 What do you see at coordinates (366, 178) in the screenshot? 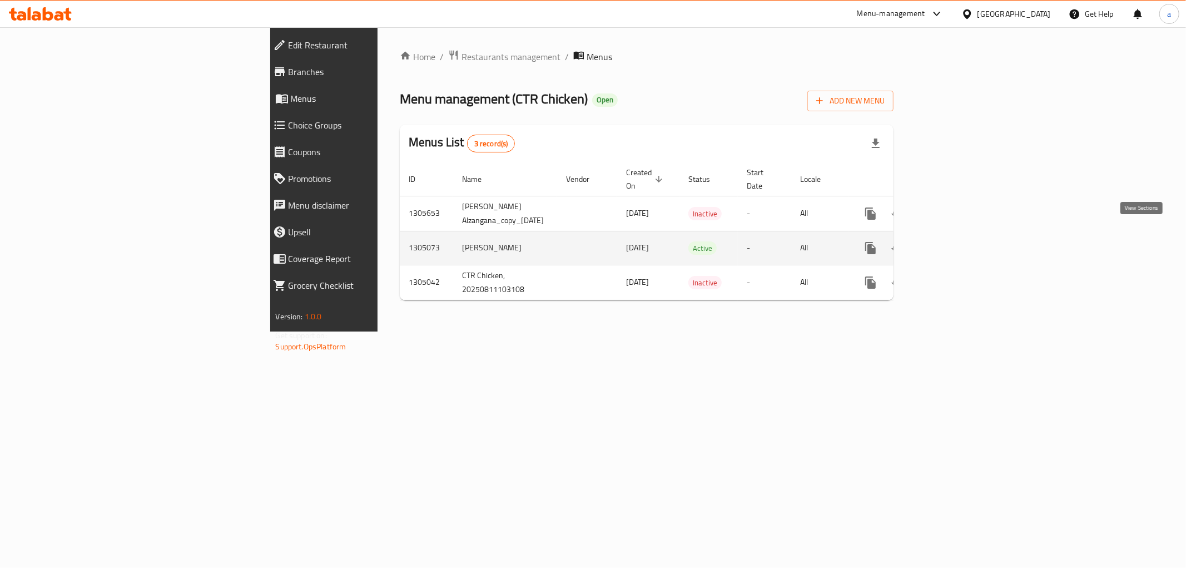
I see `a: Promotions` at bounding box center [366, 178].